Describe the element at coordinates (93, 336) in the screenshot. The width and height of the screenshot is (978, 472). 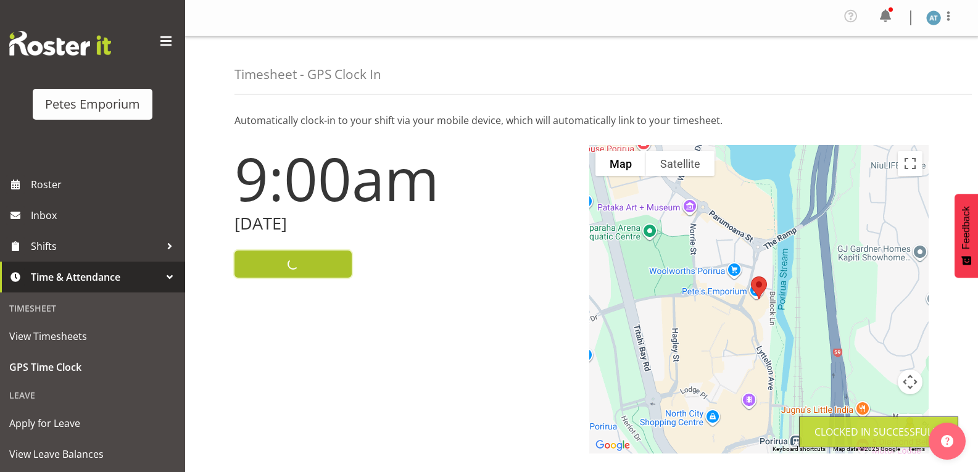
I see `a: View Timesheets` at that location.